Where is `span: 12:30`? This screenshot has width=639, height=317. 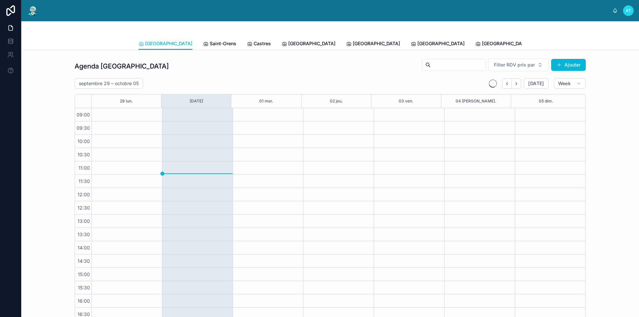
span: 12:30 is located at coordinates (84, 208).